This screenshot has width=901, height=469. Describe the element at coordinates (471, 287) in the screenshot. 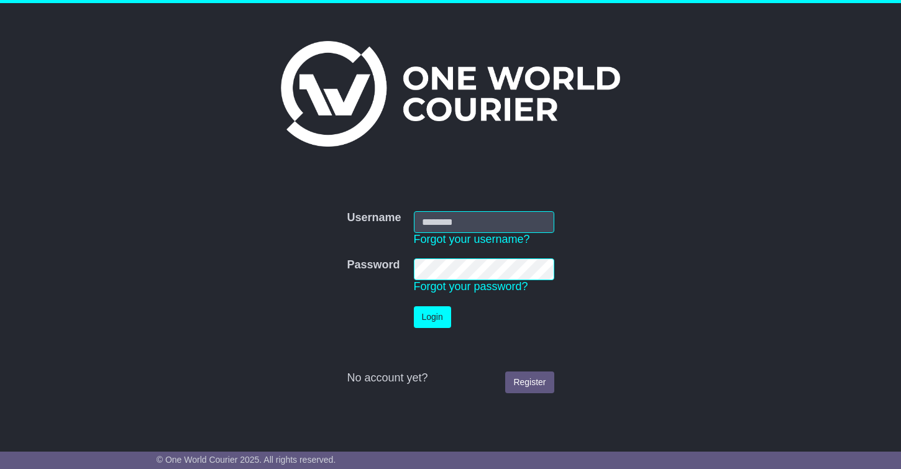

I see `a: Forgot your password?` at that location.